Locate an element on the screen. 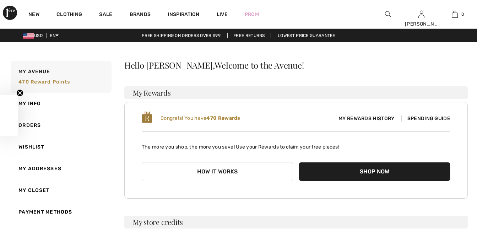 This screenshot has width=477, height=231. a: Orders is located at coordinates (60, 125).